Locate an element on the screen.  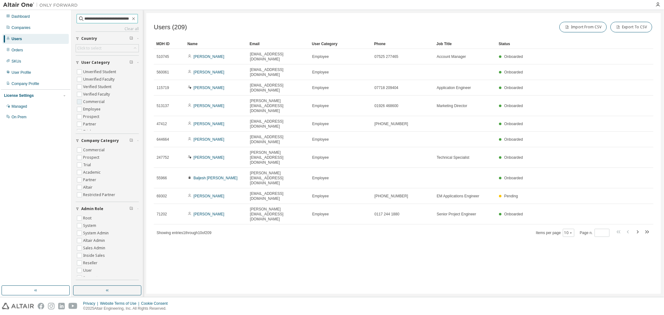
span: 513137 is located at coordinates (163, 106).